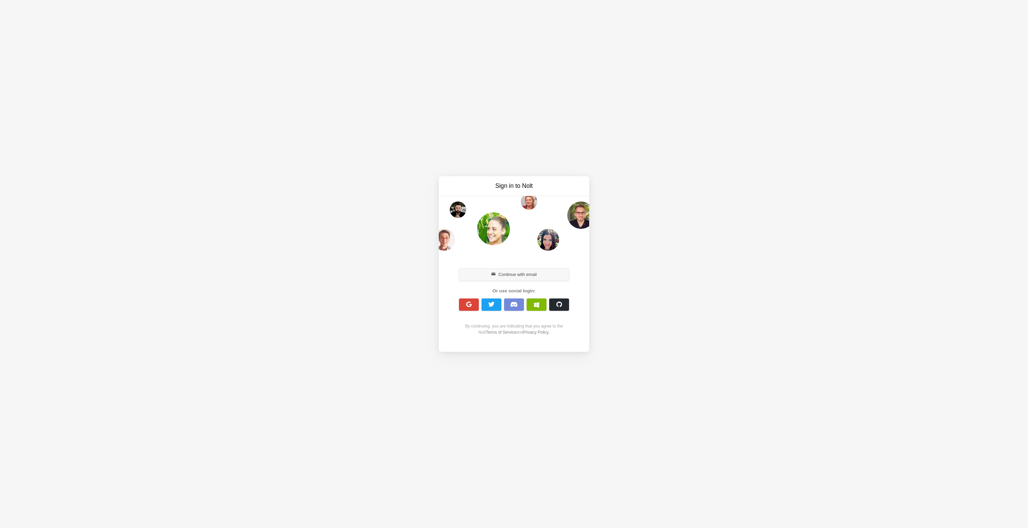 This screenshot has width=1028, height=528. Describe the element at coordinates (514, 186) in the screenshot. I see `h3: Sign in to Nolt` at that location.